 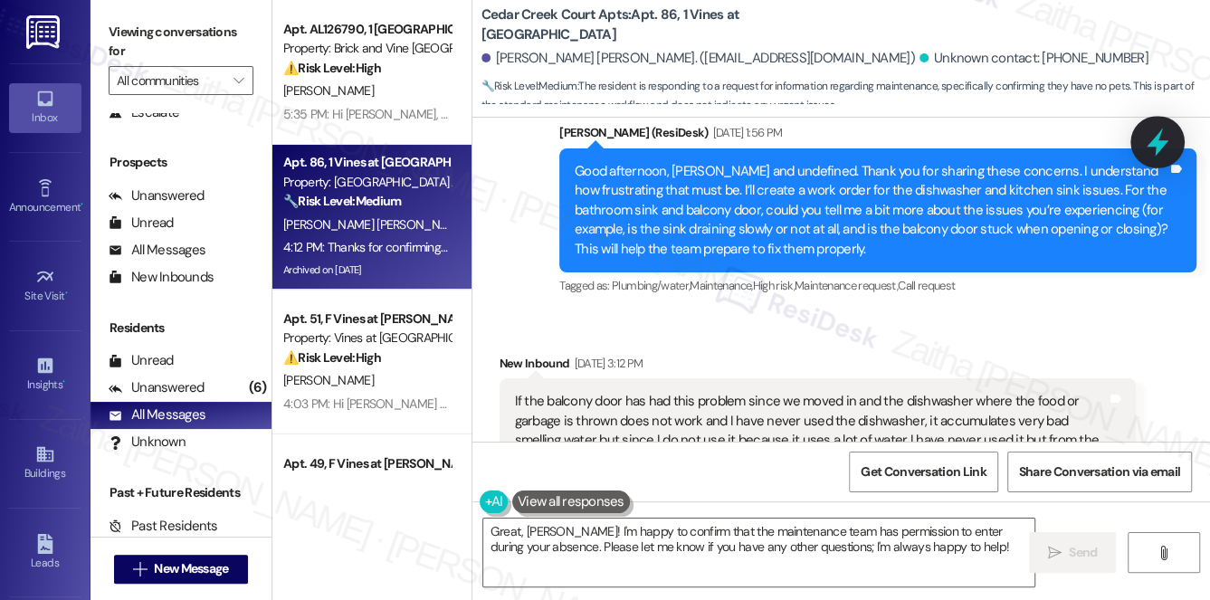 What do you see at coordinates (923, 471) in the screenshot?
I see `button: Get Conversation Link` at bounding box center [923, 471].